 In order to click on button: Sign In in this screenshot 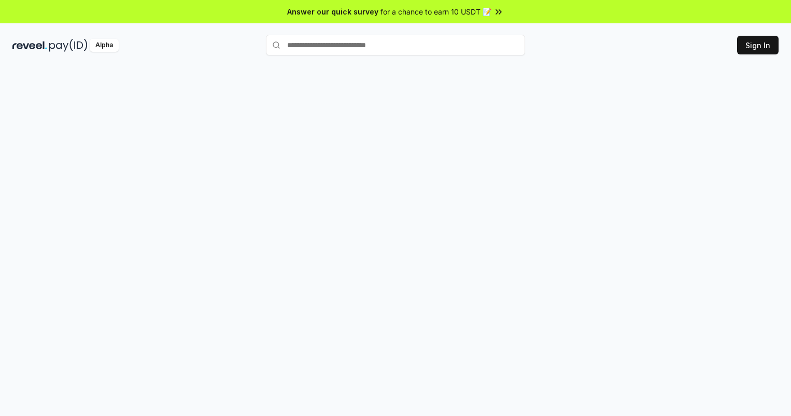, I will do `click(758, 45)`.